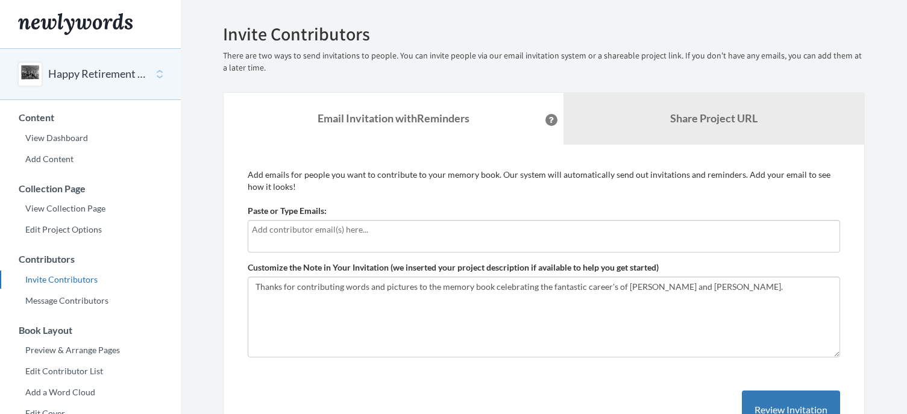 This screenshot has width=907, height=414. Describe the element at coordinates (544, 181) in the screenshot. I see `p: Add emails for people you want to contribute to your memory book. Our system will automatically s...` at that location.